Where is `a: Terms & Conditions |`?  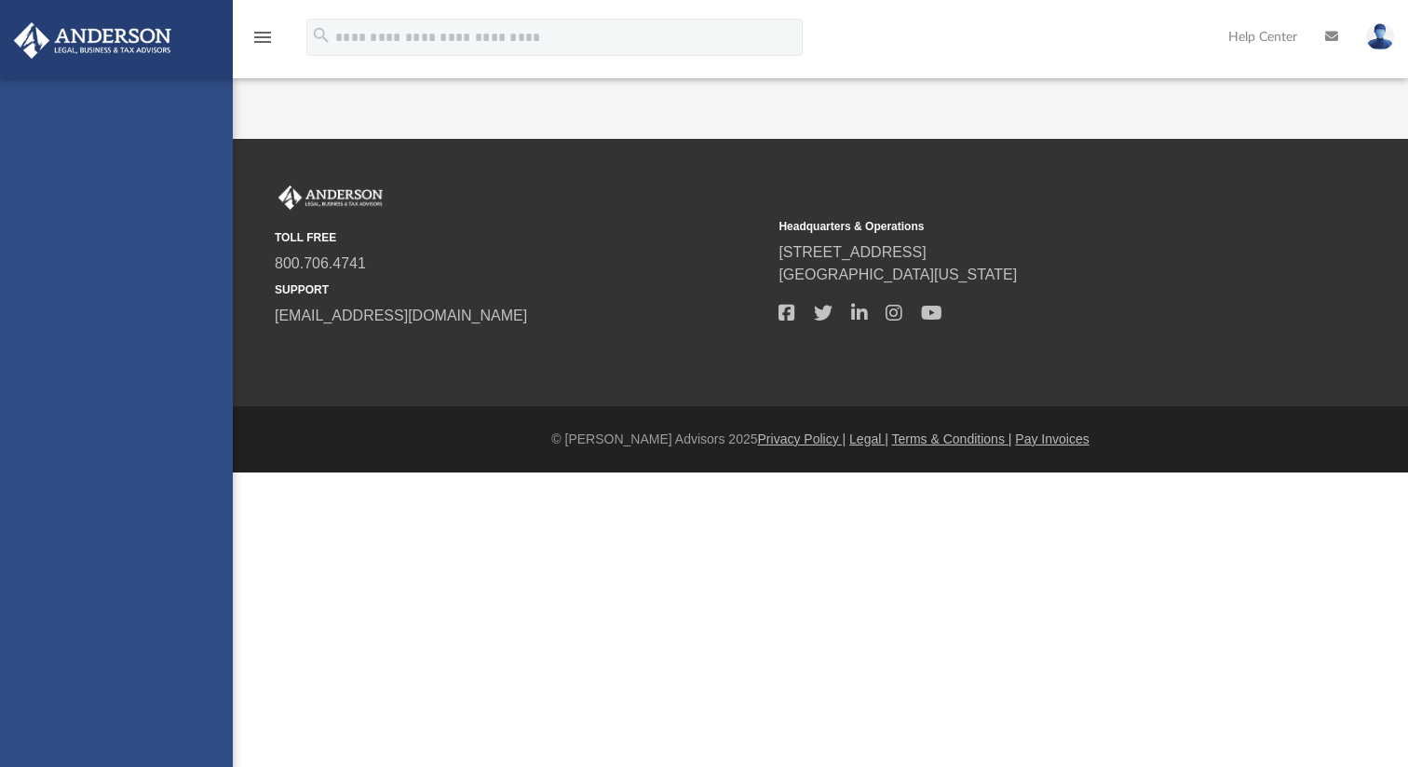
a: Terms & Conditions | is located at coordinates (952, 439).